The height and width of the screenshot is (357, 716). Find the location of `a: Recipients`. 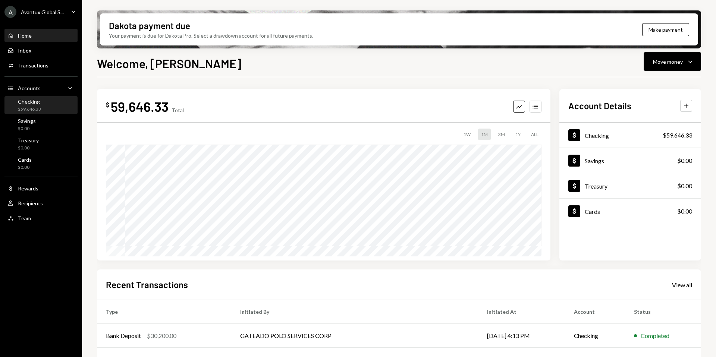

a: Recipients is located at coordinates (41, 203).